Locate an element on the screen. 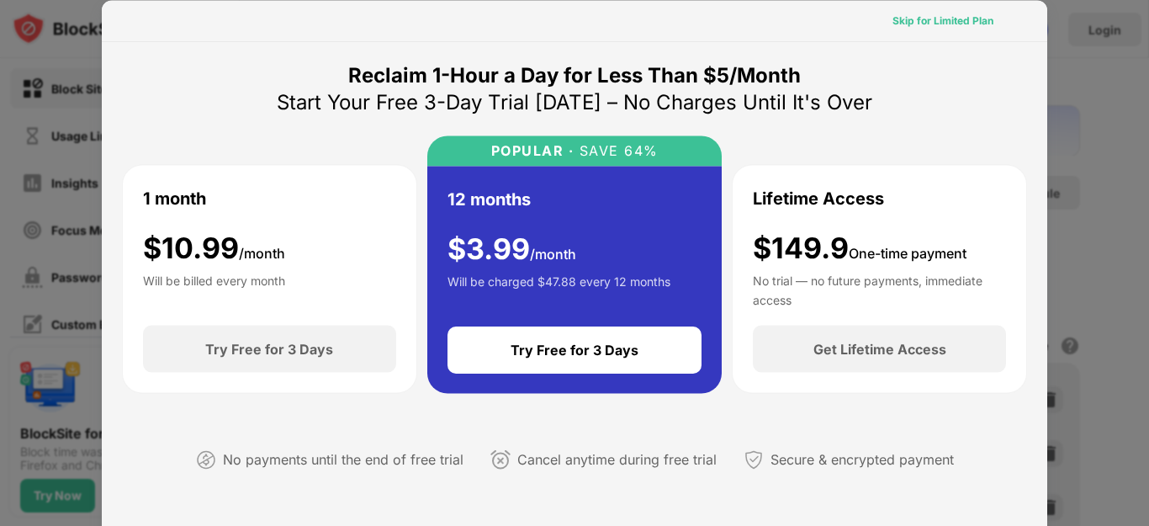  div: Cancel anytime during free trial is located at coordinates (617, 459).